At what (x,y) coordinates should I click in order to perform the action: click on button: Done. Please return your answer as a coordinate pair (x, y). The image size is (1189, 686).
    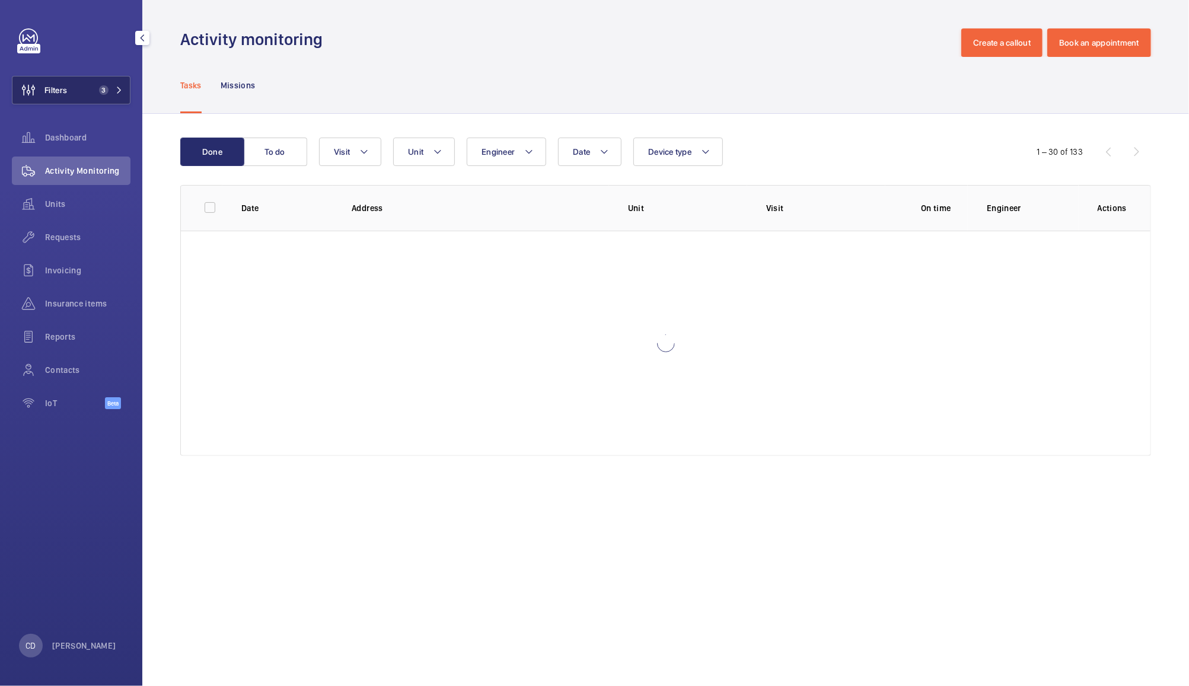
    Looking at the image, I should click on (212, 152).